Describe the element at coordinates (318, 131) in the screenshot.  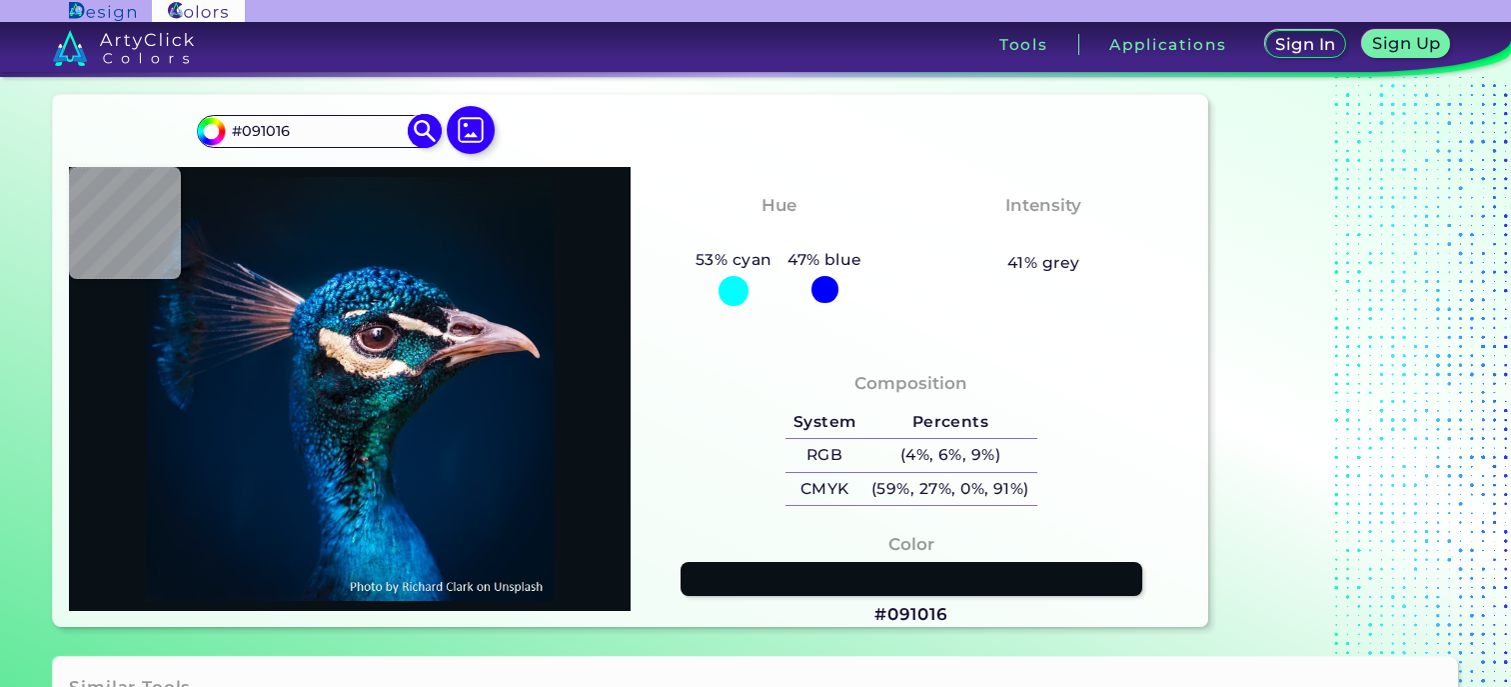
I see `input: type color..` at that location.